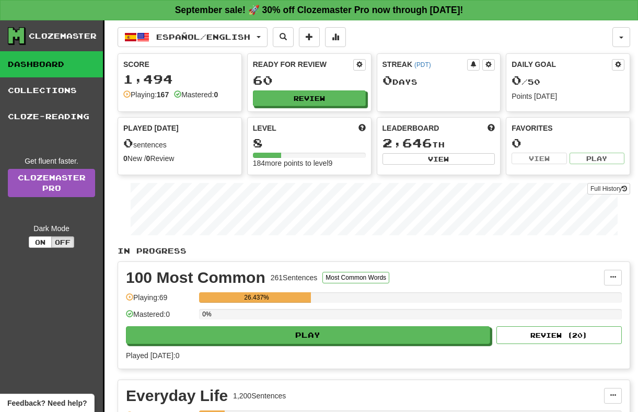 This screenshot has height=412, width=638. Describe the element at coordinates (180, 143) in the screenshot. I see `div: sentences` at that location.